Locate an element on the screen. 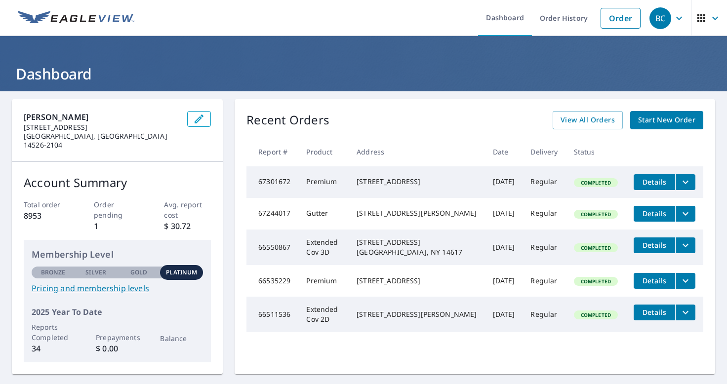 The width and height of the screenshot is (727, 384). td: Extended Cov 3D is located at coordinates (323, 247).